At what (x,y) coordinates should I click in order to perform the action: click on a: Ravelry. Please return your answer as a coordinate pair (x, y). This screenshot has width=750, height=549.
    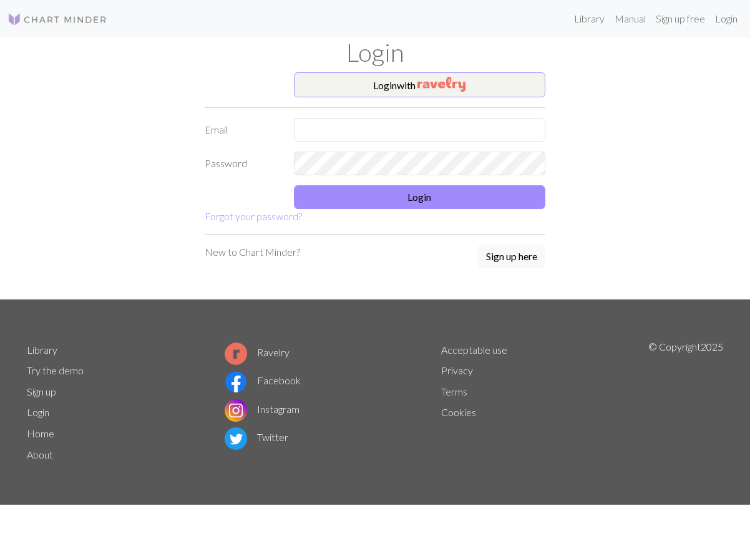
    Looking at the image, I should click on (257, 352).